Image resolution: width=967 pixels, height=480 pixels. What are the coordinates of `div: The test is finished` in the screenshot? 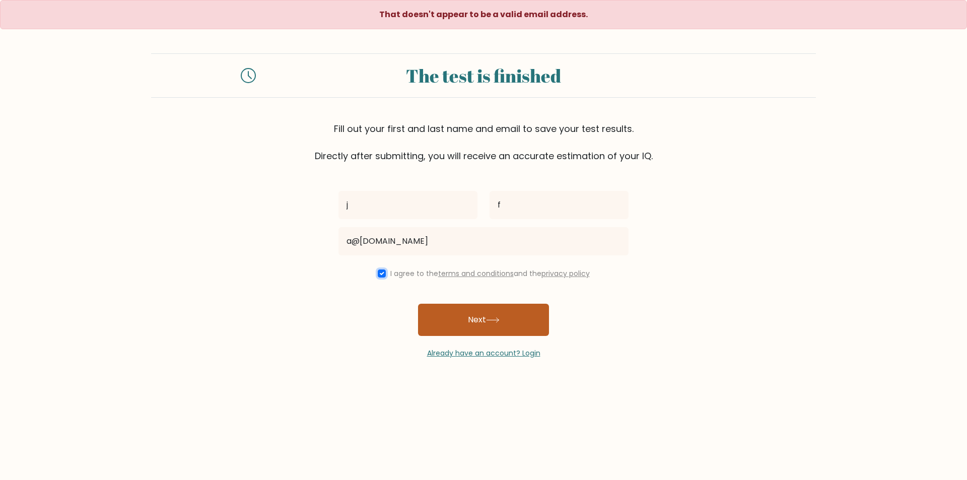 It's located at (483, 76).